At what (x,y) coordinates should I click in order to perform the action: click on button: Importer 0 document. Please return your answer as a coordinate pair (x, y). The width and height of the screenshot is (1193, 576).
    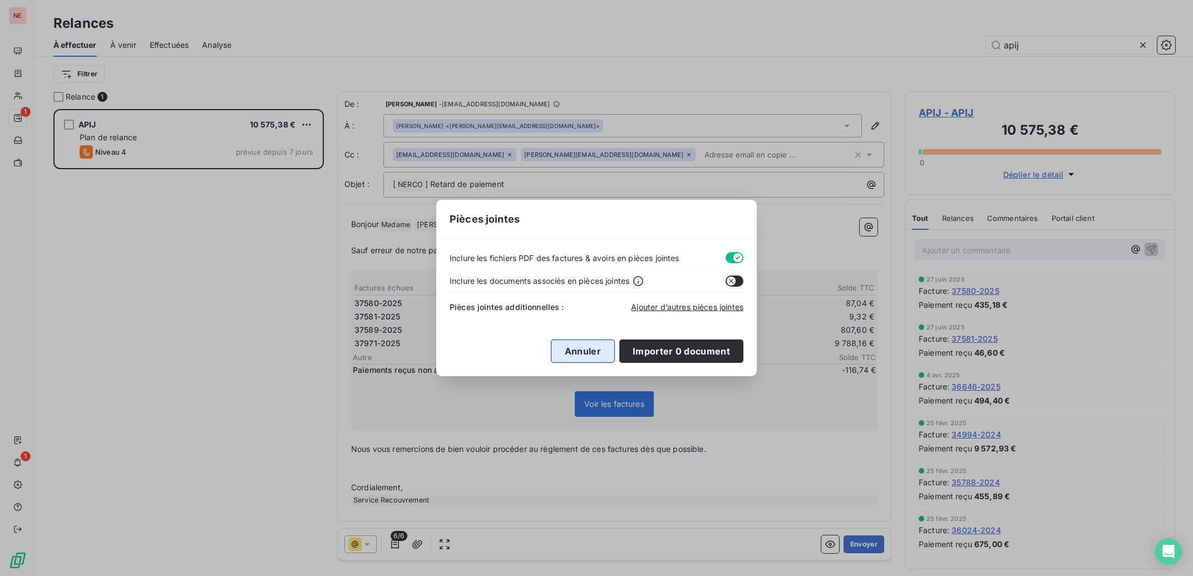
    Looking at the image, I should click on (681, 351).